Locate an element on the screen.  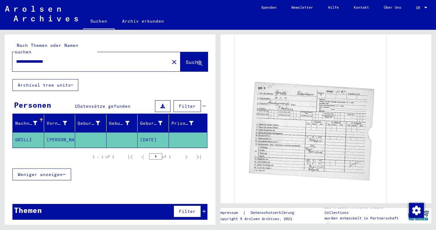
button: Previous page is located at coordinates (143, 157).